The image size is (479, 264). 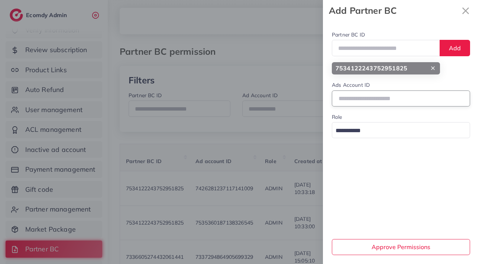 What do you see at coordinates (455, 48) in the screenshot?
I see `button: Add` at bounding box center [455, 48].